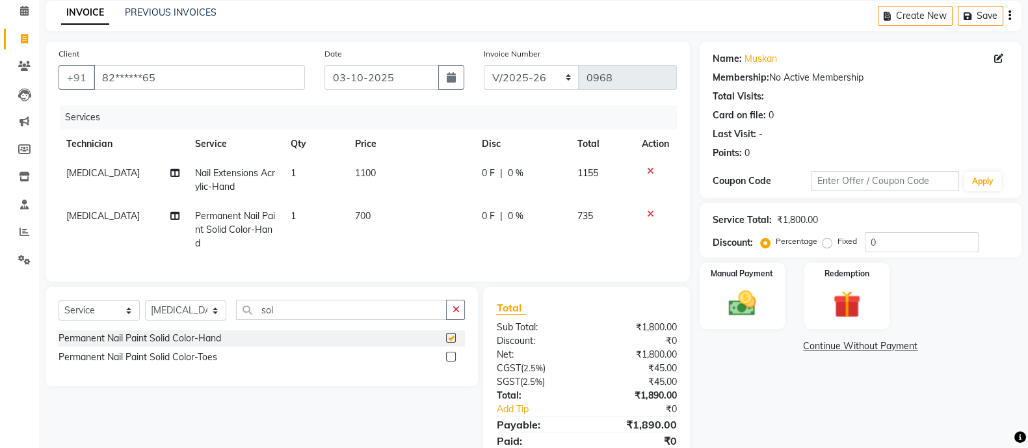  I want to click on th: Total, so click(602, 144).